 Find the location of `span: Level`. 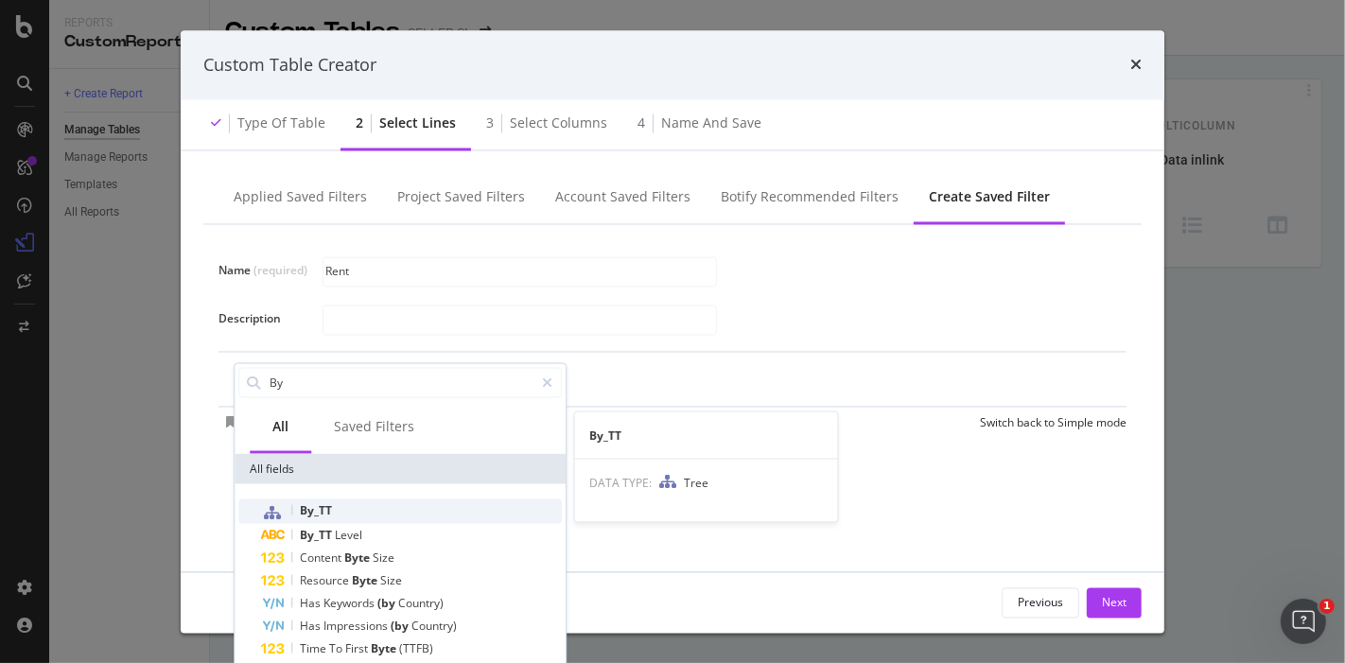

span: Level is located at coordinates (348, 533).